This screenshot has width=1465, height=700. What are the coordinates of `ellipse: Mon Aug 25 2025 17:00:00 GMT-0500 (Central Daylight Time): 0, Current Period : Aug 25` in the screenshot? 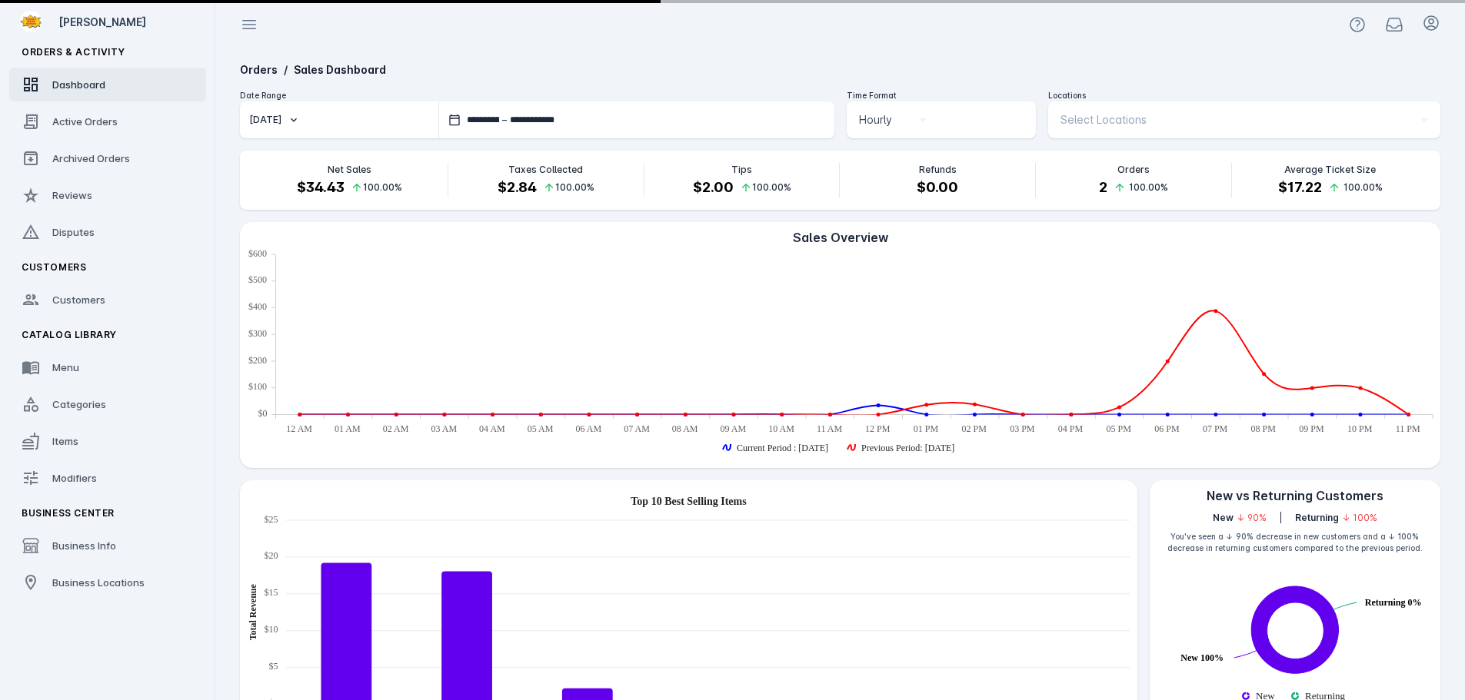 It's located at (1119, 414).